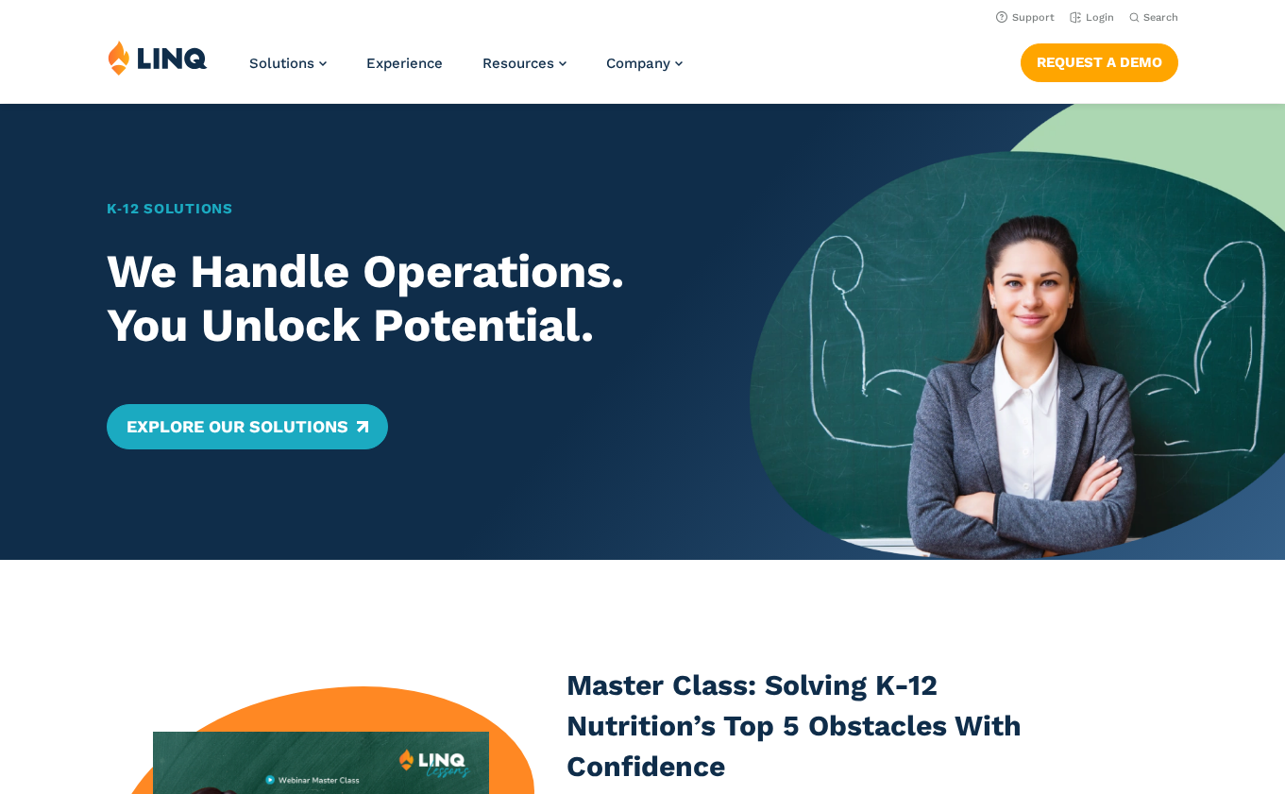  Describe the element at coordinates (524, 63) in the screenshot. I see `a: Resources` at that location.